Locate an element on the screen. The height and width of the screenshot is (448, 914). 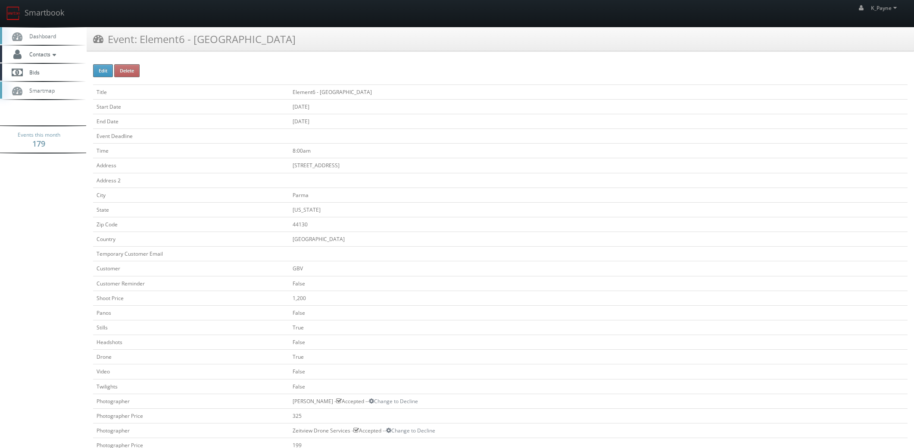
td: Shoot Price is located at coordinates (191, 298).